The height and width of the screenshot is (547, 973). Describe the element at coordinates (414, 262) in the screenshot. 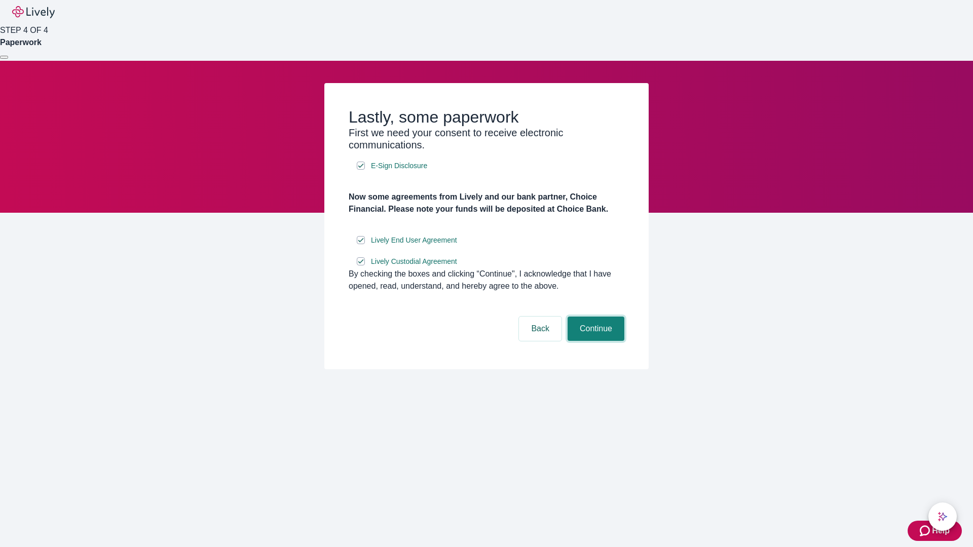

I see `span: Lively Custodial Agreement` at that location.